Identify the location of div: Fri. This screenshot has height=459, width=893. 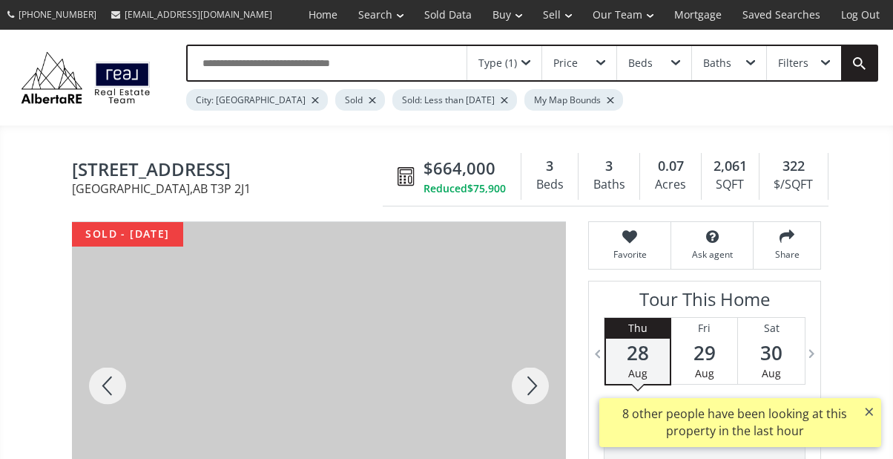
(704, 328).